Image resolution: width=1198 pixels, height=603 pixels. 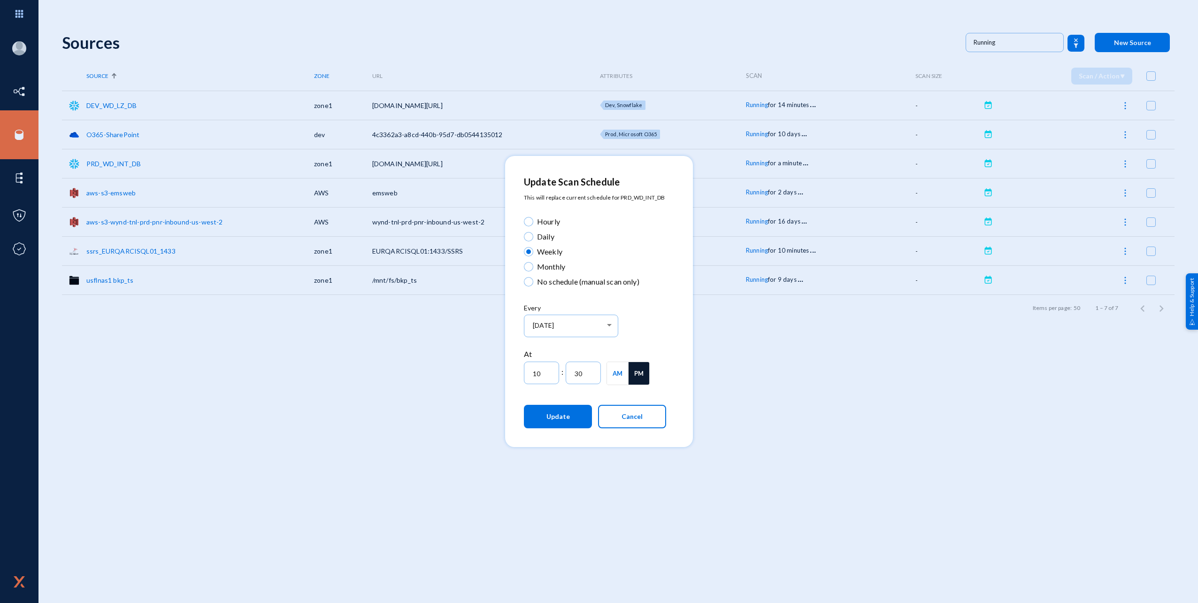 What do you see at coordinates (632, 416) in the screenshot?
I see `button: Cancel` at bounding box center [632, 416].